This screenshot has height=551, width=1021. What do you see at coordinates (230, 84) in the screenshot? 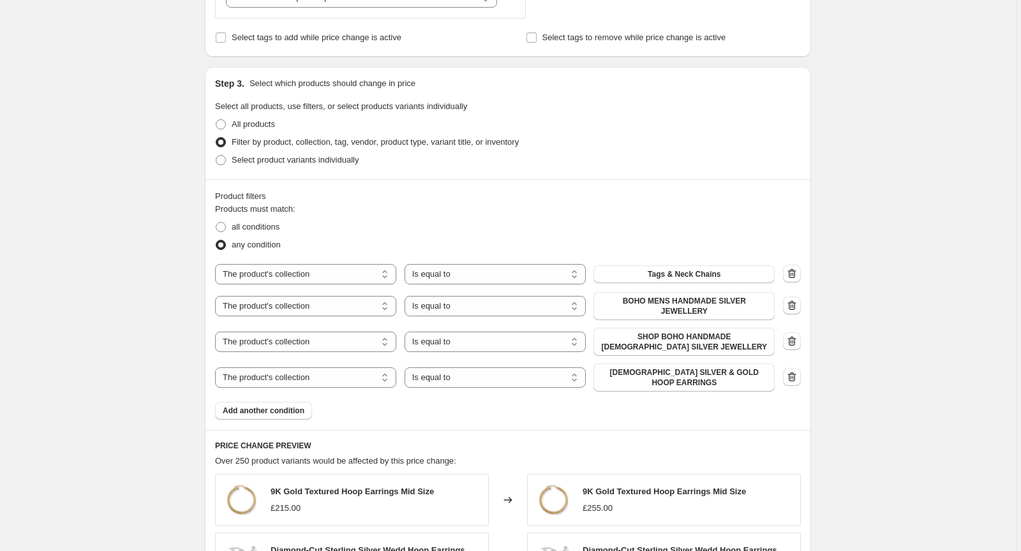
I see `h2: Step 3.` at bounding box center [230, 84].